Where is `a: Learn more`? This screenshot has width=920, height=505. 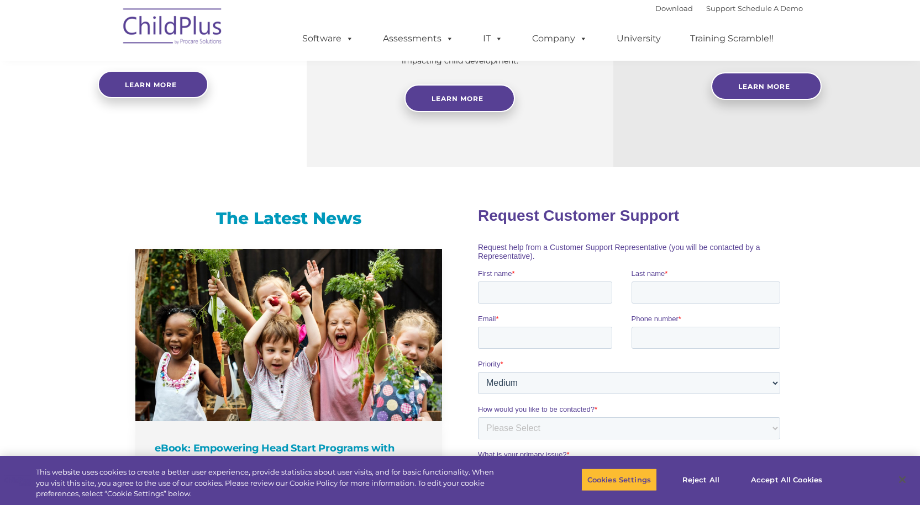
a: Learn more is located at coordinates (153, 85).